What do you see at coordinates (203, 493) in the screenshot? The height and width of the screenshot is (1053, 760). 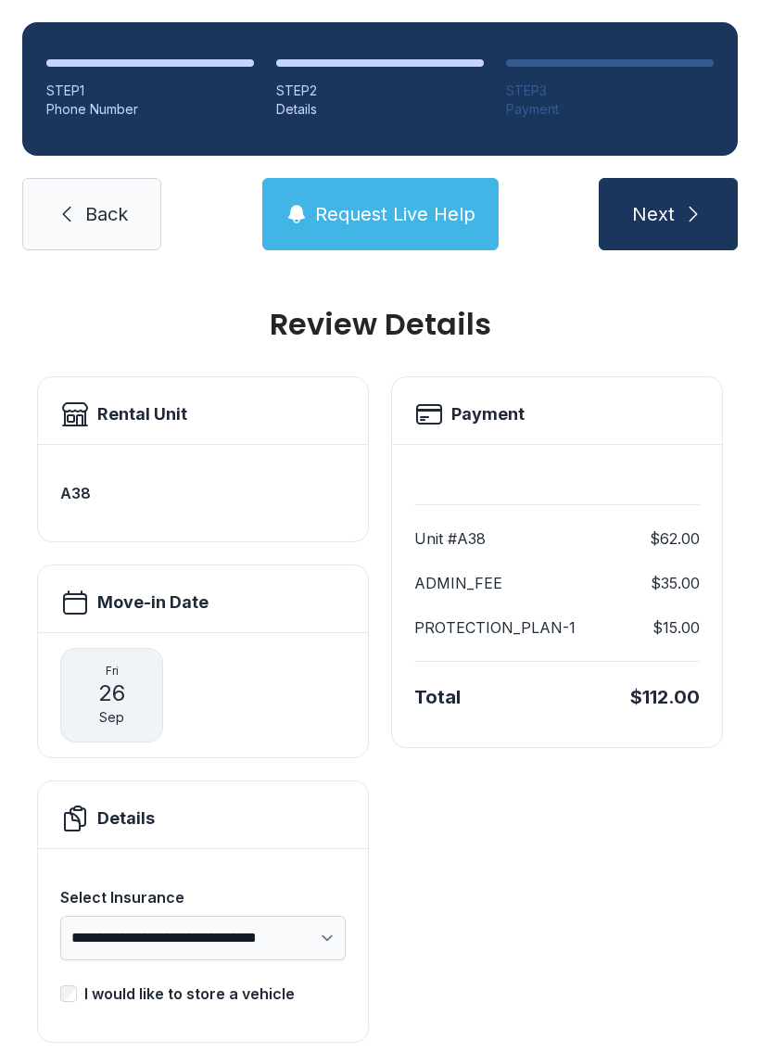 I see `h3: A38` at bounding box center [203, 493].